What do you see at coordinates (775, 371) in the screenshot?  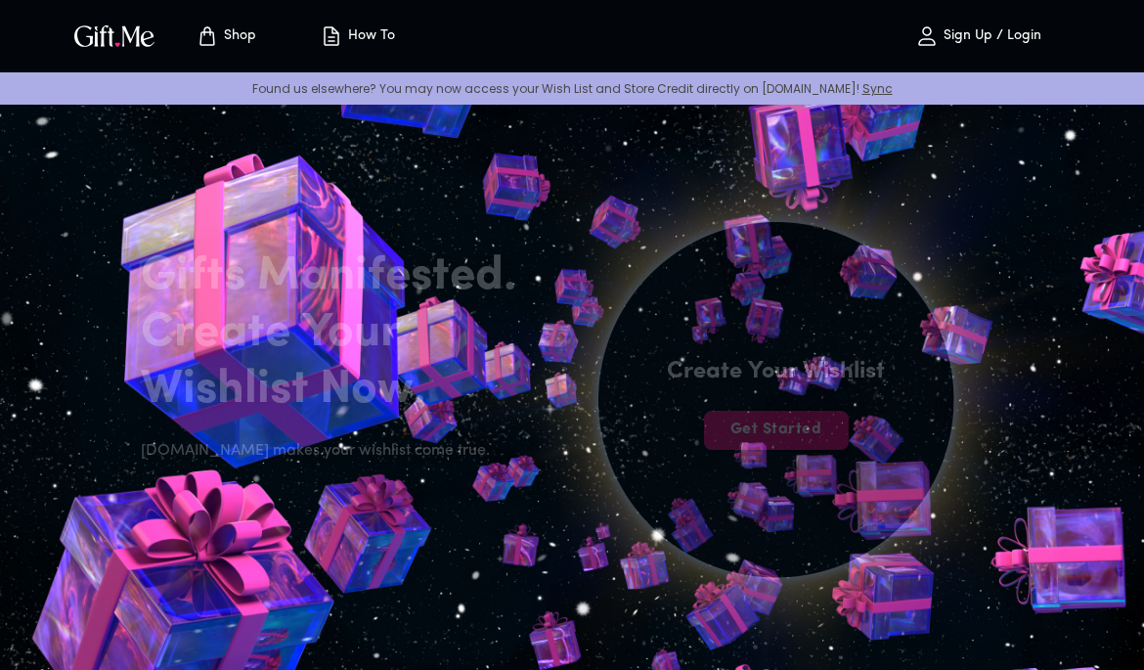 I see `h4: Create Your Wishlist` at bounding box center [775, 371].